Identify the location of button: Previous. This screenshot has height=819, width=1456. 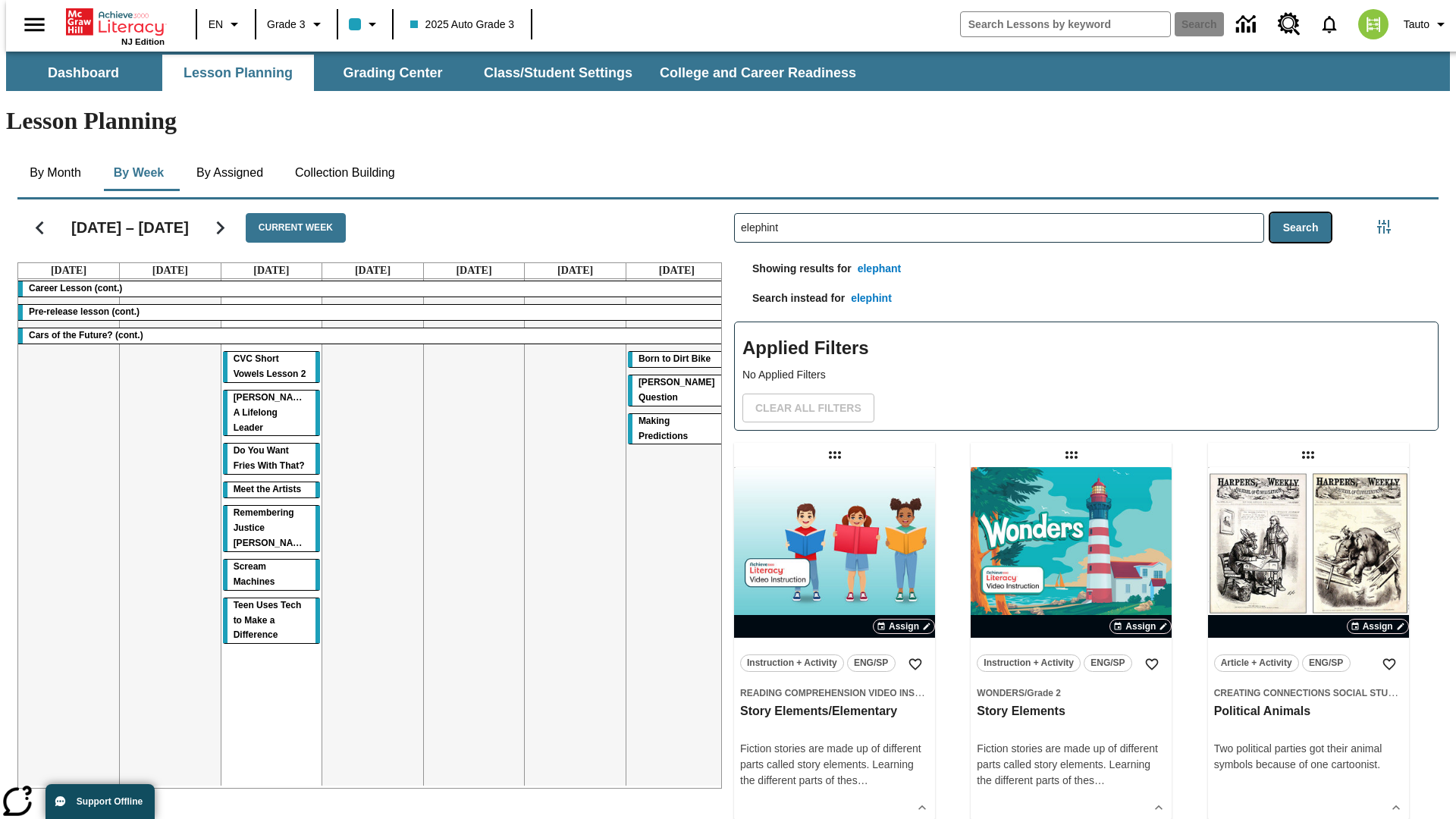
(39, 227).